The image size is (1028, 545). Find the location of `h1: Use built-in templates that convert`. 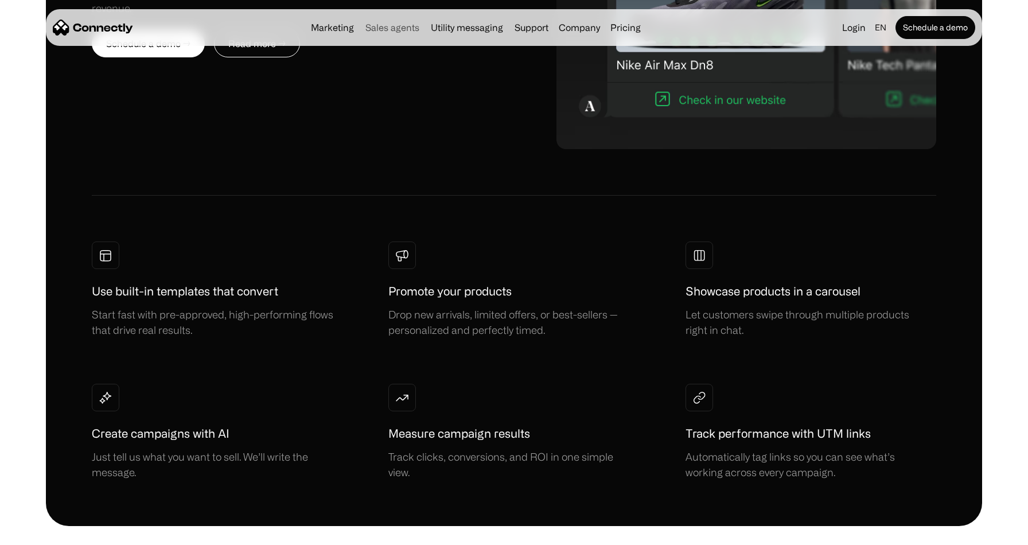

h1: Use built-in templates that convert is located at coordinates (185, 291).